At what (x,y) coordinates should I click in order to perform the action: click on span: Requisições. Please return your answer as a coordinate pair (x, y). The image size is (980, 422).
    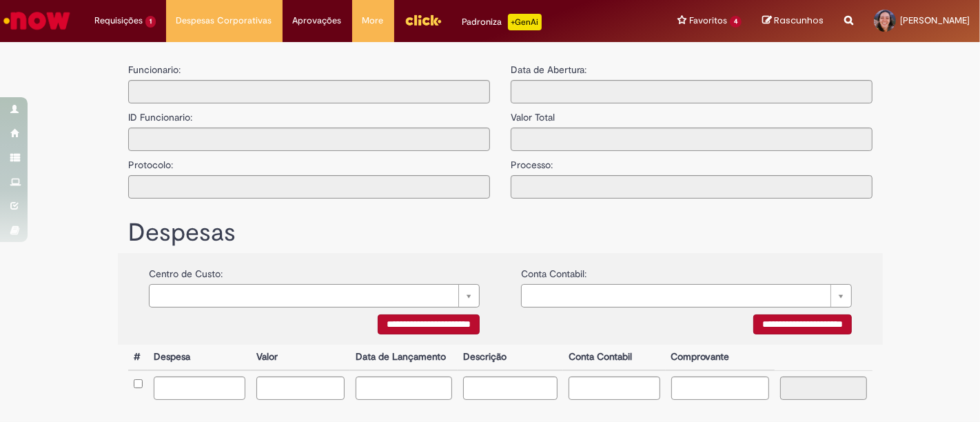
    Looking at the image, I should click on (119, 21).